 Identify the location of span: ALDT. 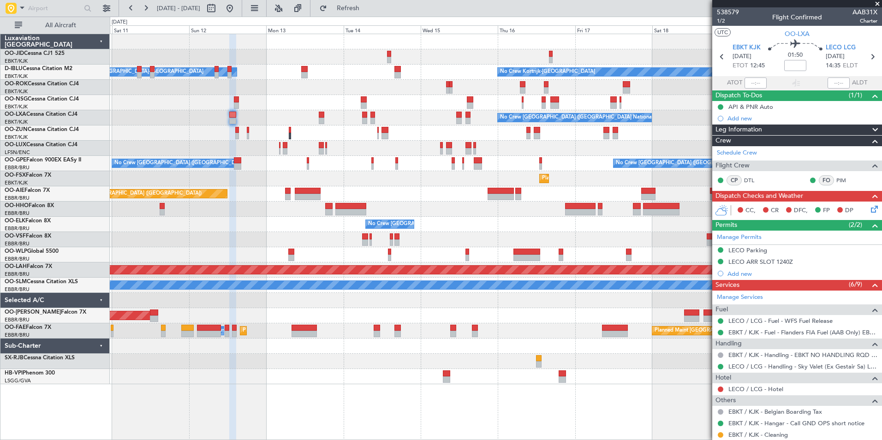
(859, 83).